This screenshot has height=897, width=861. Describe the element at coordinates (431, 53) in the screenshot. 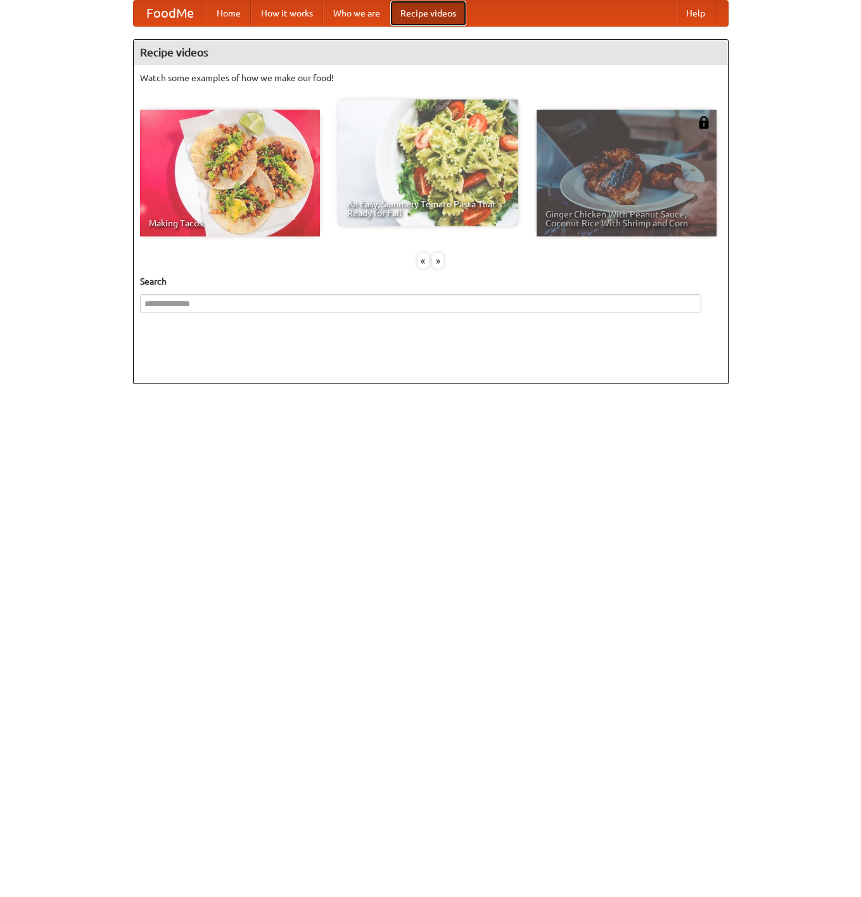

I see `h4: Recipe videos` at that location.